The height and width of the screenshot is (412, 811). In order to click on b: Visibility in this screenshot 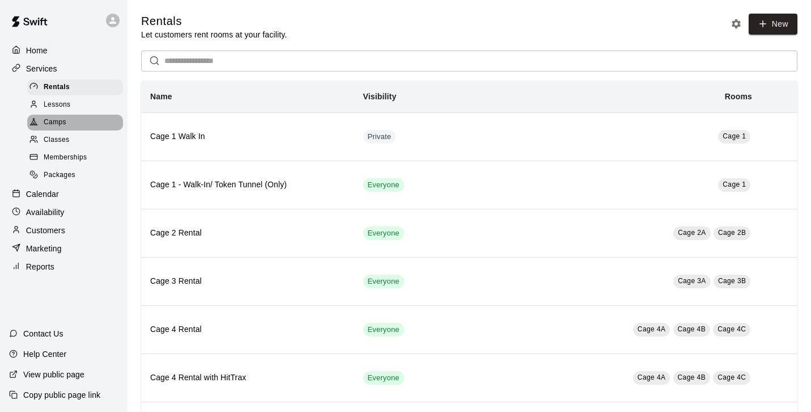, I will do `click(380, 96)`.